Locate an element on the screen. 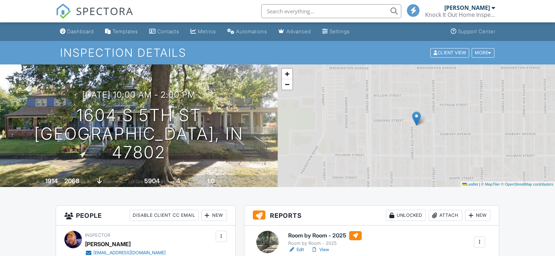  div: 2068 is located at coordinates (72, 181).